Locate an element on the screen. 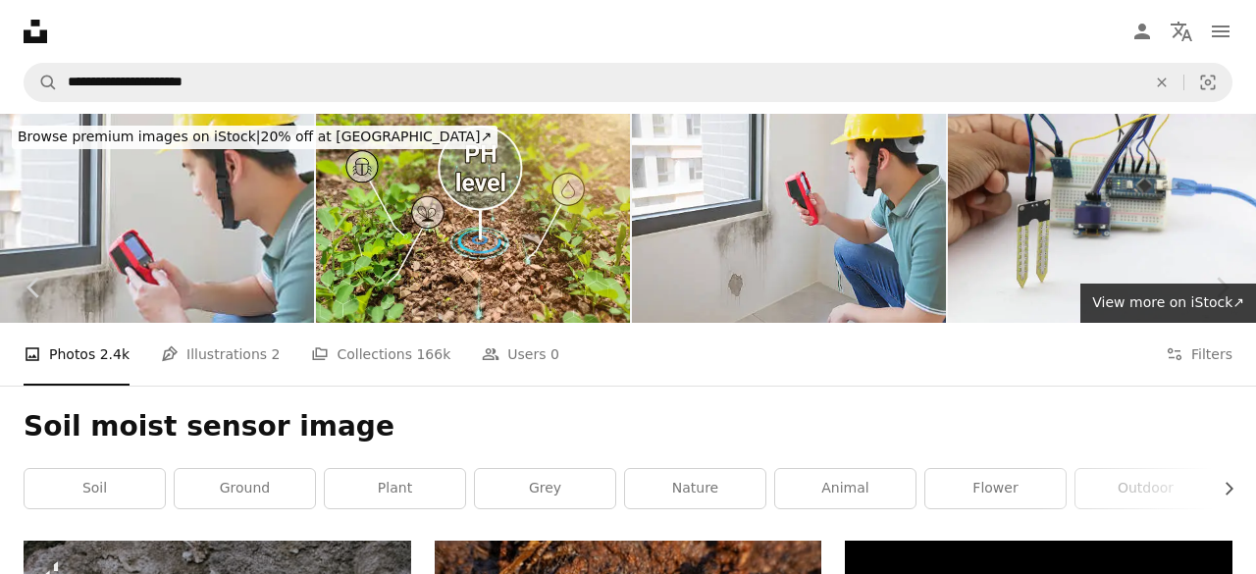 The image size is (1256, 574). a: soil is located at coordinates (94, 489).